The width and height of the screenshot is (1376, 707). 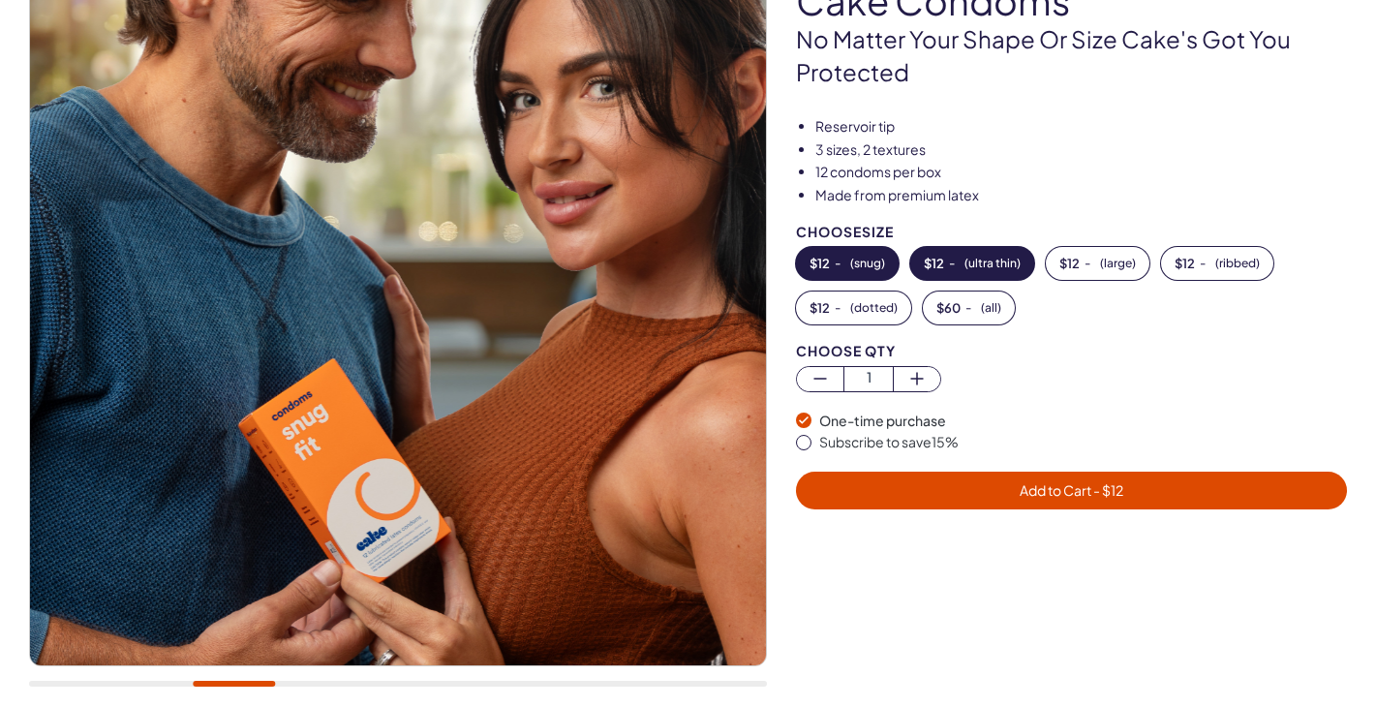 What do you see at coordinates (1080, 127) in the screenshot?
I see `li: Reservoir tip` at bounding box center [1080, 127].